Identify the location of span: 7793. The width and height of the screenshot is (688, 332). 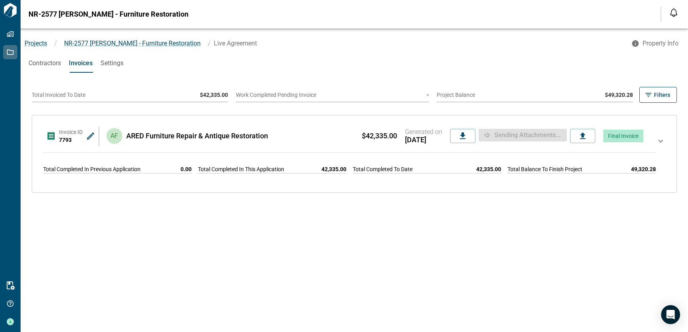
(65, 140).